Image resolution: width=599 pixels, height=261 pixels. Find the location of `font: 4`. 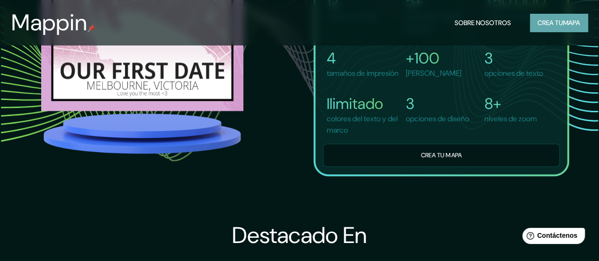

font: 4 is located at coordinates (331, 58).